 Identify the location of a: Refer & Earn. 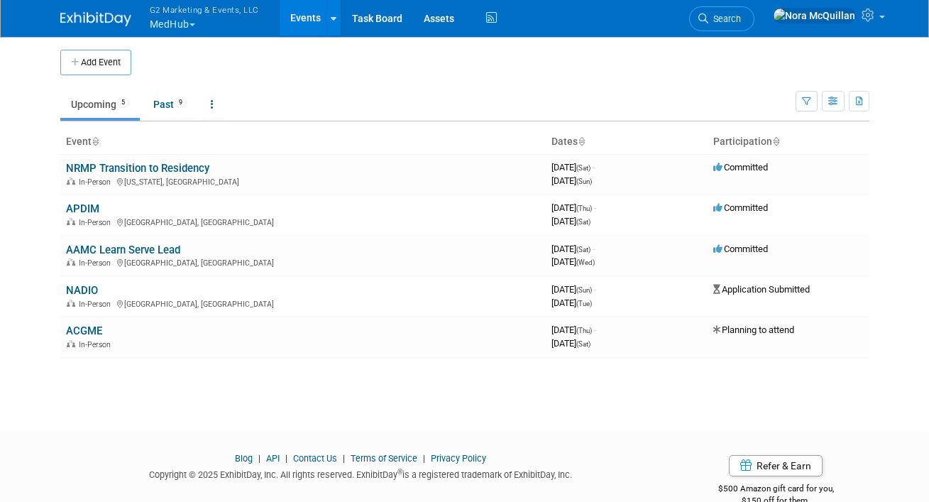
(776, 466).